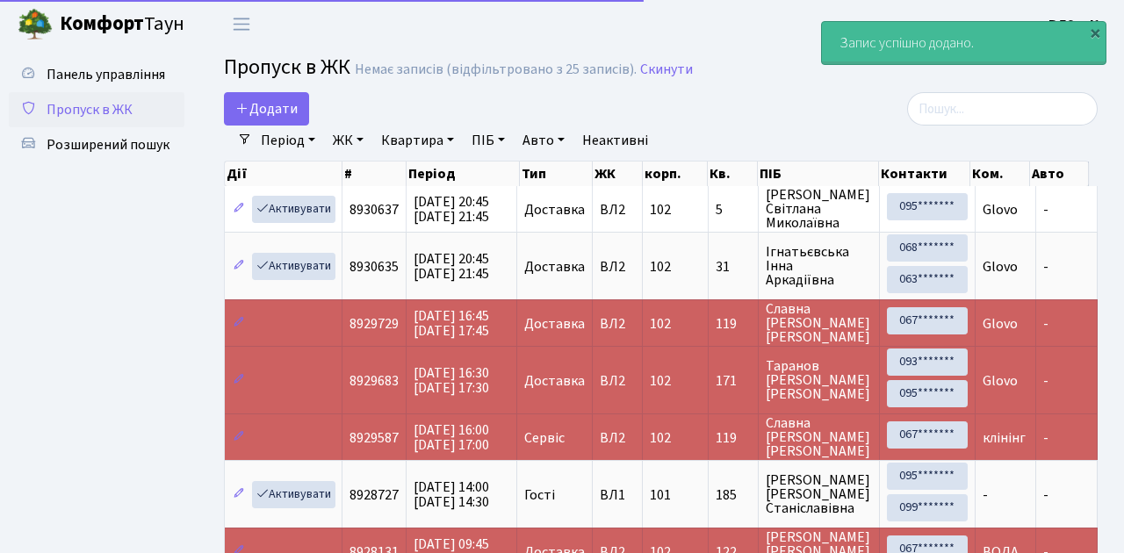  Describe the element at coordinates (733, 495) in the screenshot. I see `span: 185` at that location.